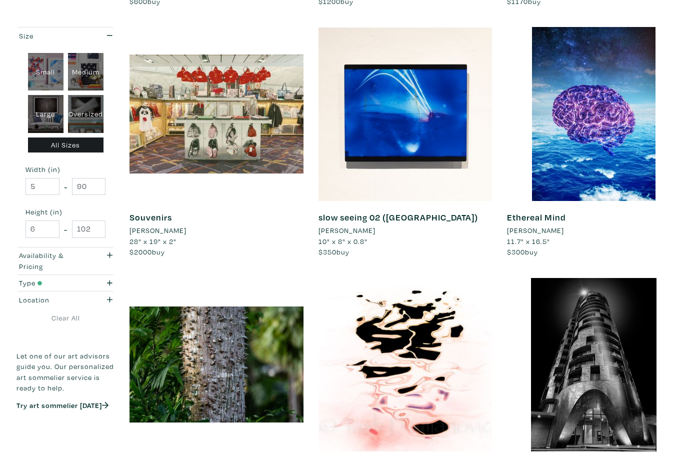 This screenshot has width=697, height=463. I want to click on span: 28" x 19" x 2", so click(153, 241).